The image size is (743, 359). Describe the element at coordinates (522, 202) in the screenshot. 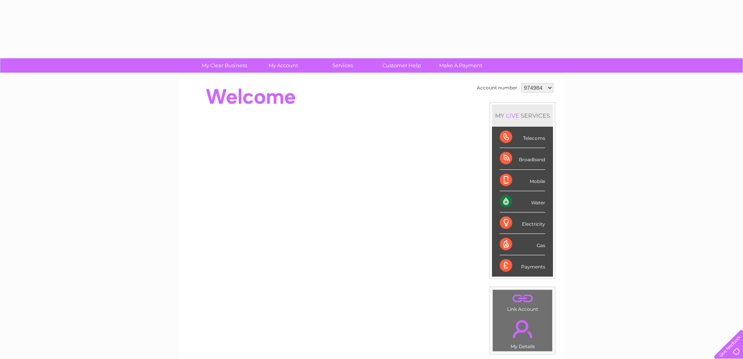

I see `div: Water` at that location.